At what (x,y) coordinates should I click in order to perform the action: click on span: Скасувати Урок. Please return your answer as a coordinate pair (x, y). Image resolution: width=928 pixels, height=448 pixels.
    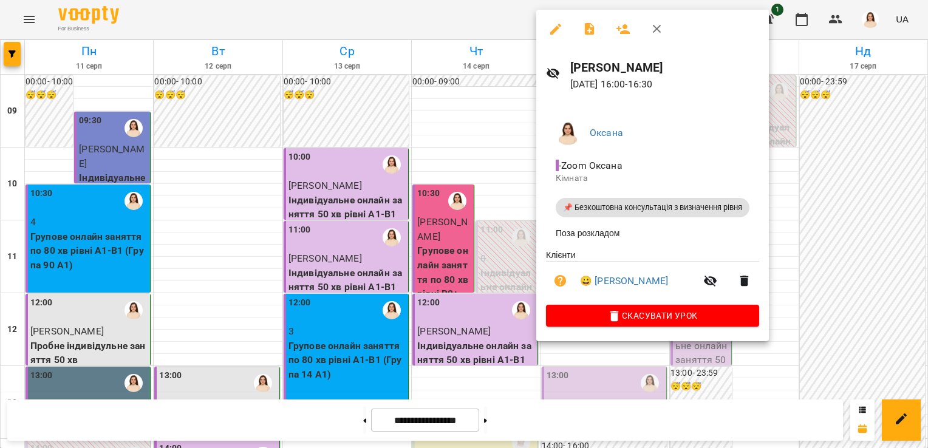
    Looking at the image, I should click on (652, 316).